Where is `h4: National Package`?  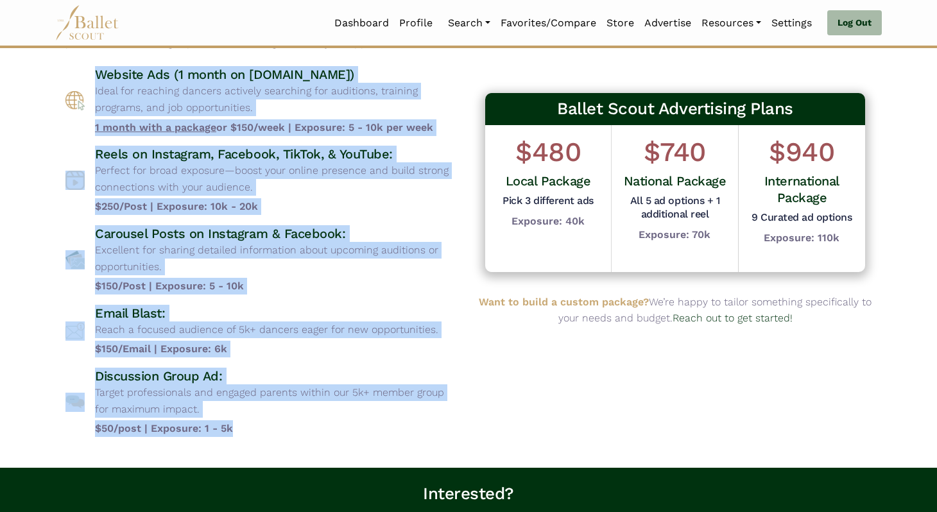 h4: National Package is located at coordinates (675, 181).